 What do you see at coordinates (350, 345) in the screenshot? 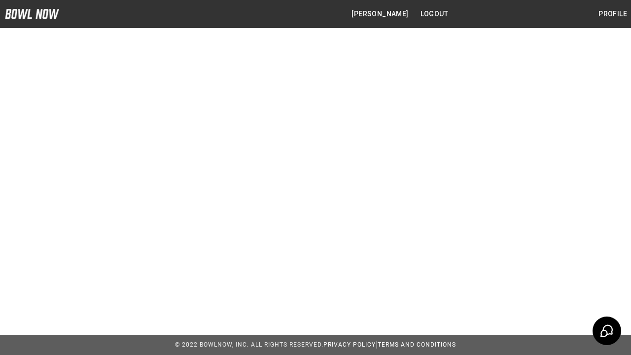
I see `a: Privacy Policy` at bounding box center [350, 345].